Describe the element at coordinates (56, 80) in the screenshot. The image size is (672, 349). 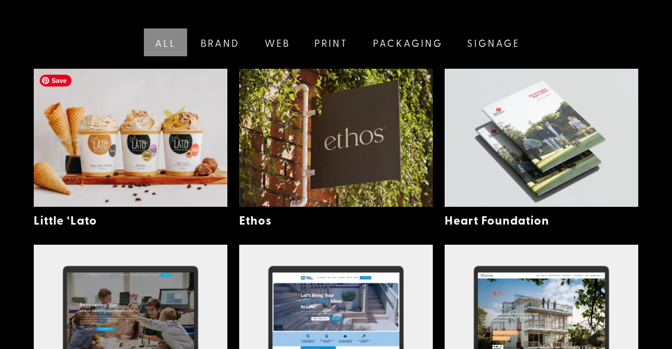
I see `span: Save` at that location.